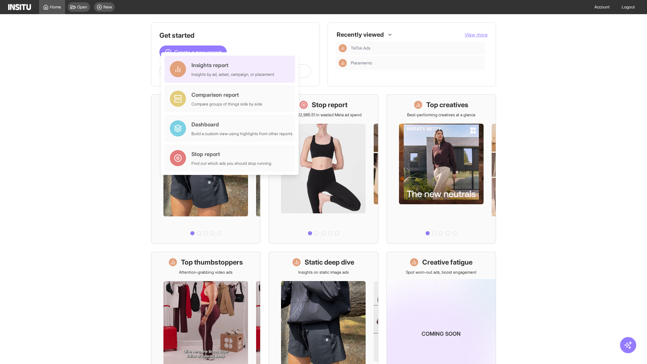 Image resolution: width=647 pixels, height=364 pixels. Describe the element at coordinates (324, 115) in the screenshot. I see `p: Save £22,985.51 in wasted Meta ad spend` at that location.